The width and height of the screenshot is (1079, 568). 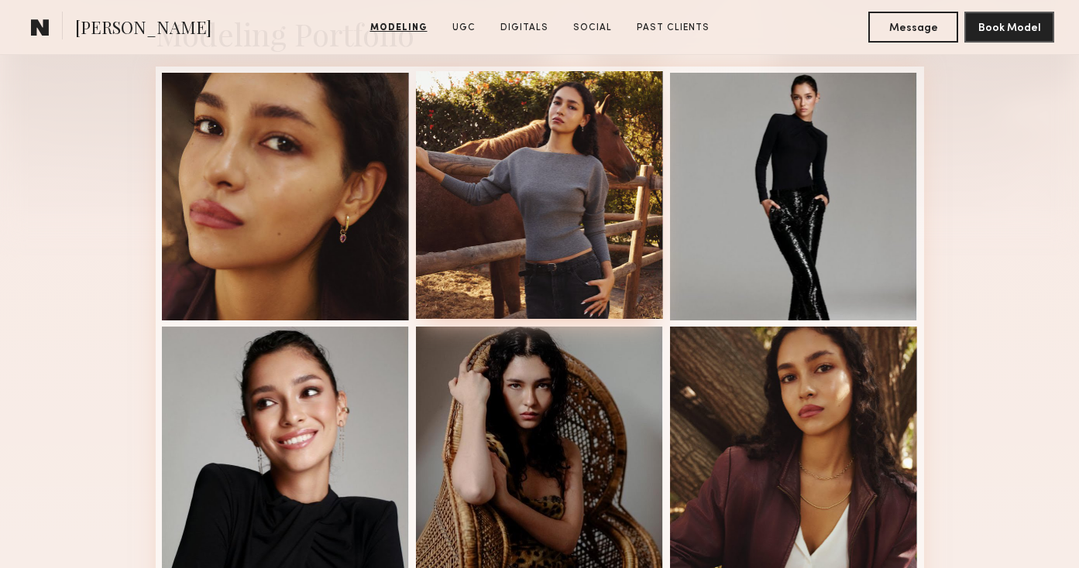 I want to click on a: Social, so click(x=592, y=28).